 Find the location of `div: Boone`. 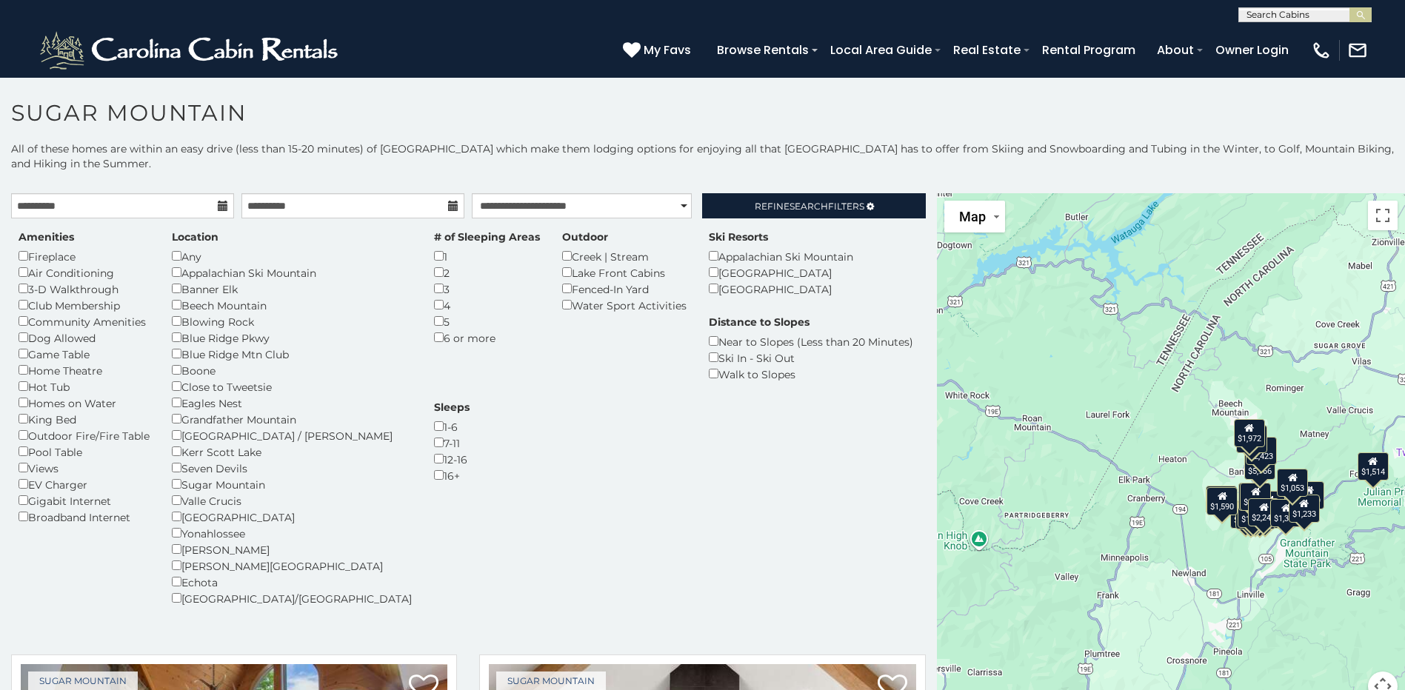

div: Boone is located at coordinates (292, 370).